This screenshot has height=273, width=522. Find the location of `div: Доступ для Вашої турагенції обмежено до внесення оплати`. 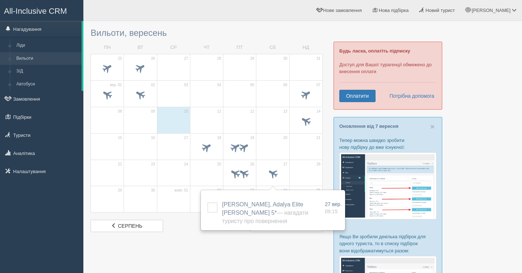

div: Доступ для Вашої турагенції обмежено до внесення оплати is located at coordinates (388, 76).